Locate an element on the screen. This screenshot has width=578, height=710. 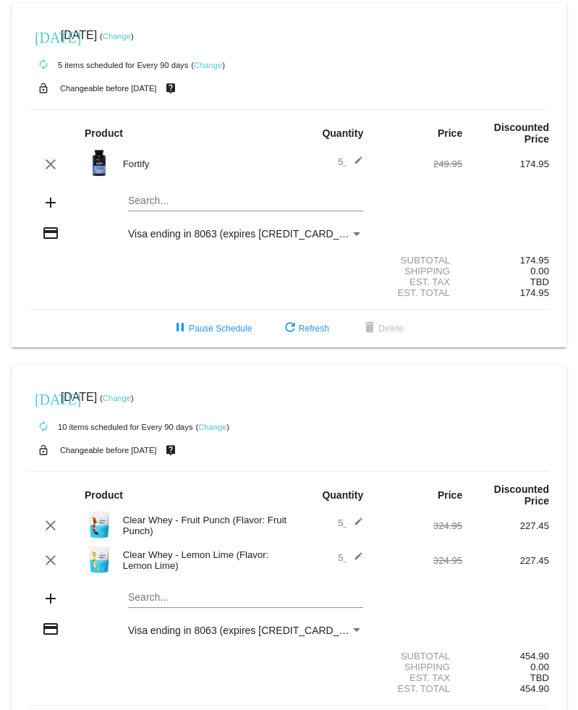
span: 454.90 is located at coordinates (535, 689).